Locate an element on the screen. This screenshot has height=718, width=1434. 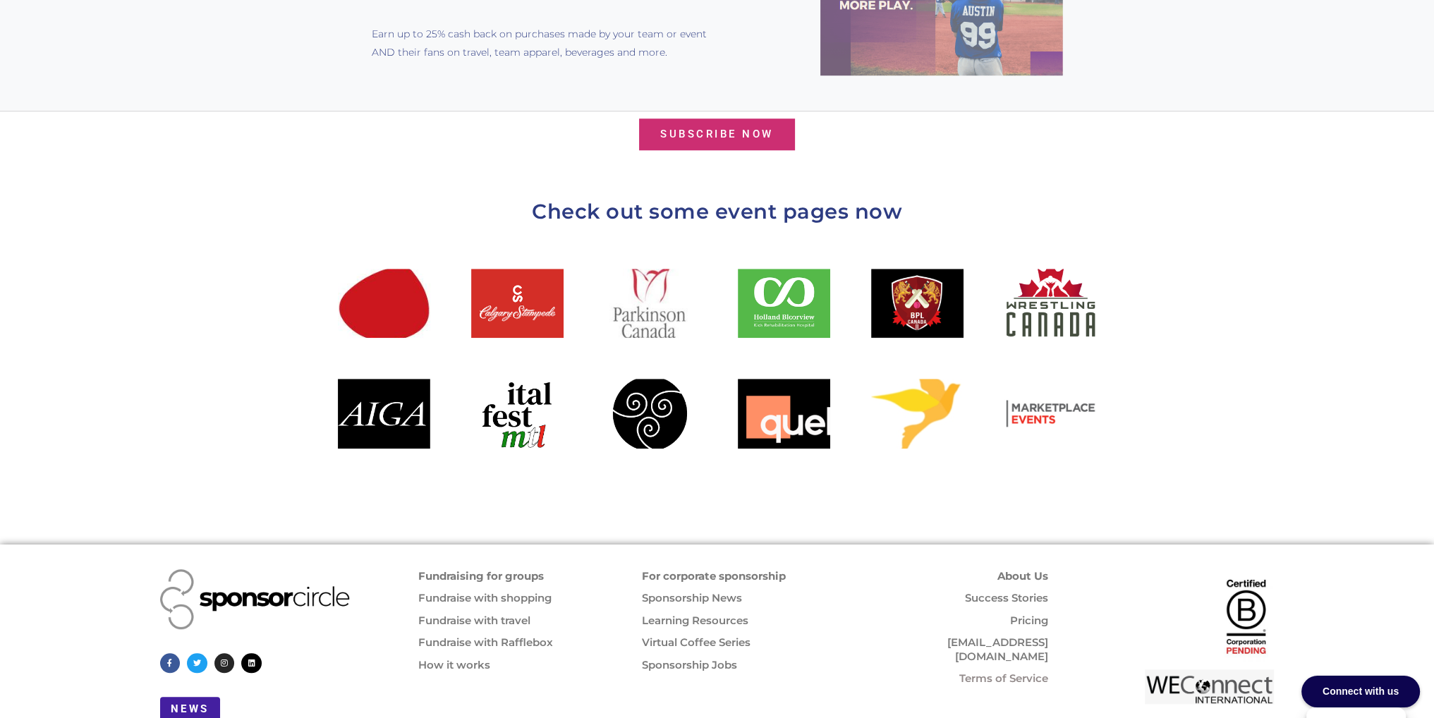
img: we connect is located at coordinates (1209, 687).